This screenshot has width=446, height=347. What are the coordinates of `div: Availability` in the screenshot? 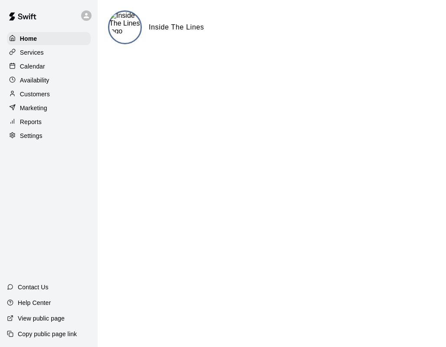 It's located at (49, 80).